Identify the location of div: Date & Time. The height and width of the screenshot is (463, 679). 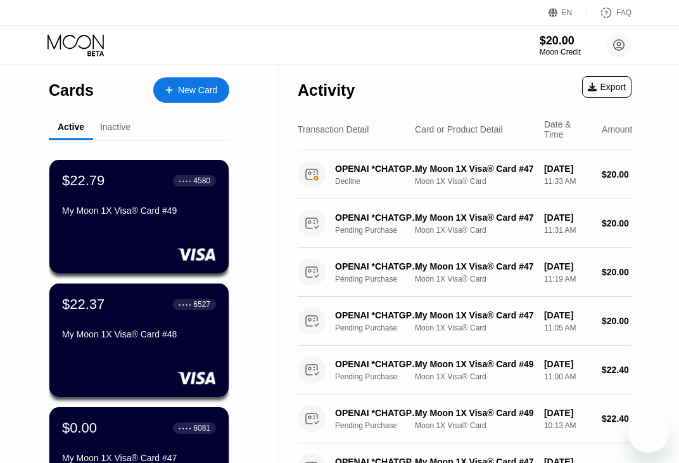
(568, 129).